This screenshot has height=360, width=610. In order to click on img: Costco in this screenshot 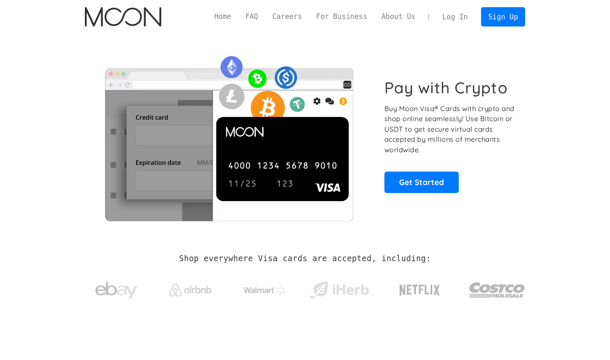, I will do `click(497, 289)`.